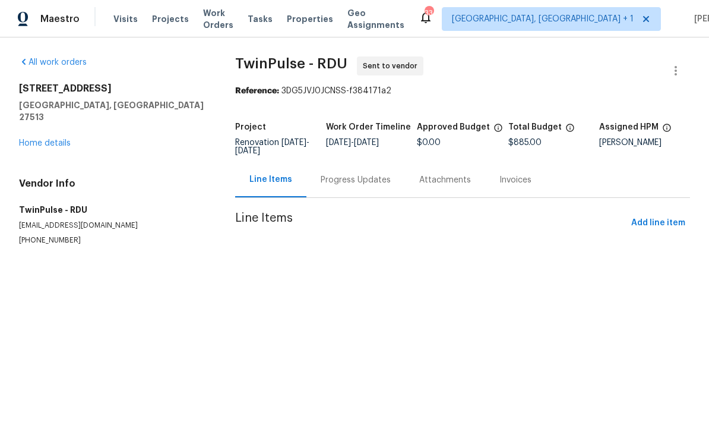 The image size is (709, 425). I want to click on span: Maestro, so click(60, 19).